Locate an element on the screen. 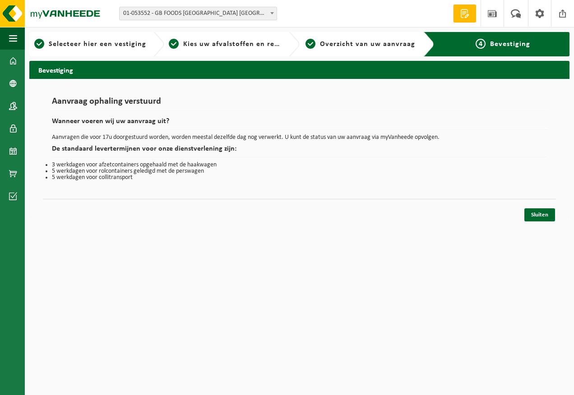 The width and height of the screenshot is (574, 395). span: 1 is located at coordinates (39, 44).